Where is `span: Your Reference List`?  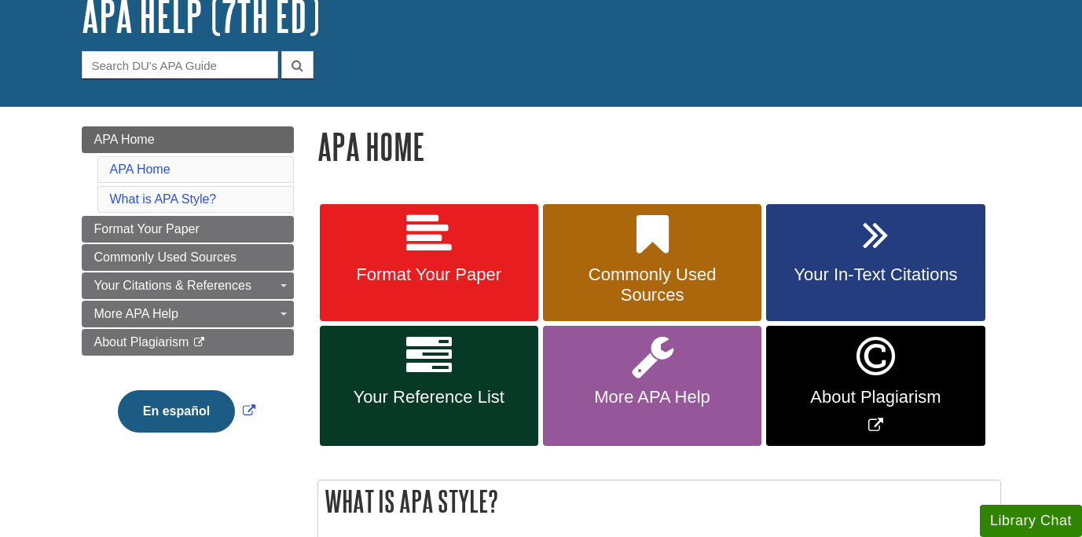 span: Your Reference List is located at coordinates (429, 397).